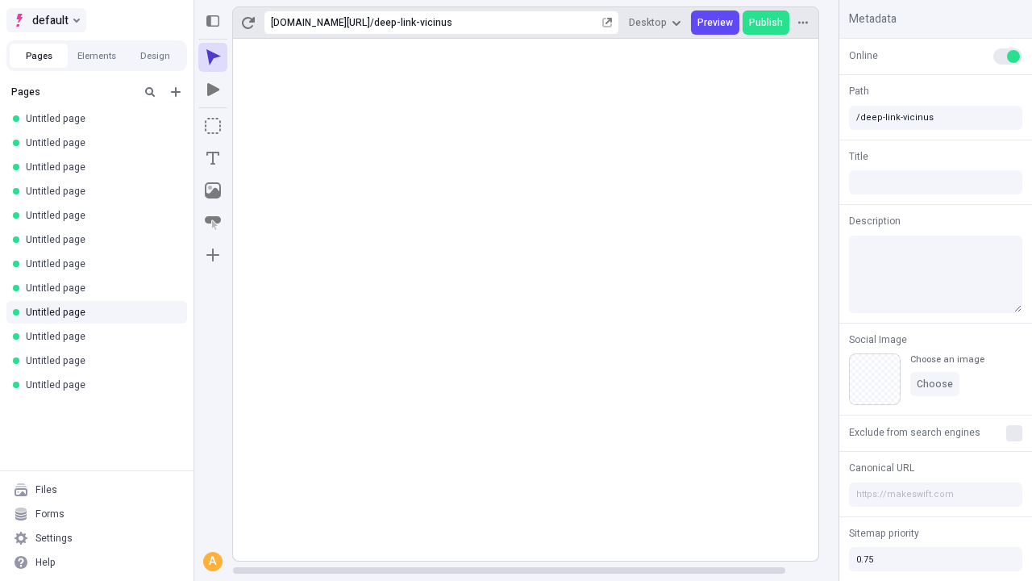 The height and width of the screenshot is (581, 1032). I want to click on button: Select site, so click(46, 20).